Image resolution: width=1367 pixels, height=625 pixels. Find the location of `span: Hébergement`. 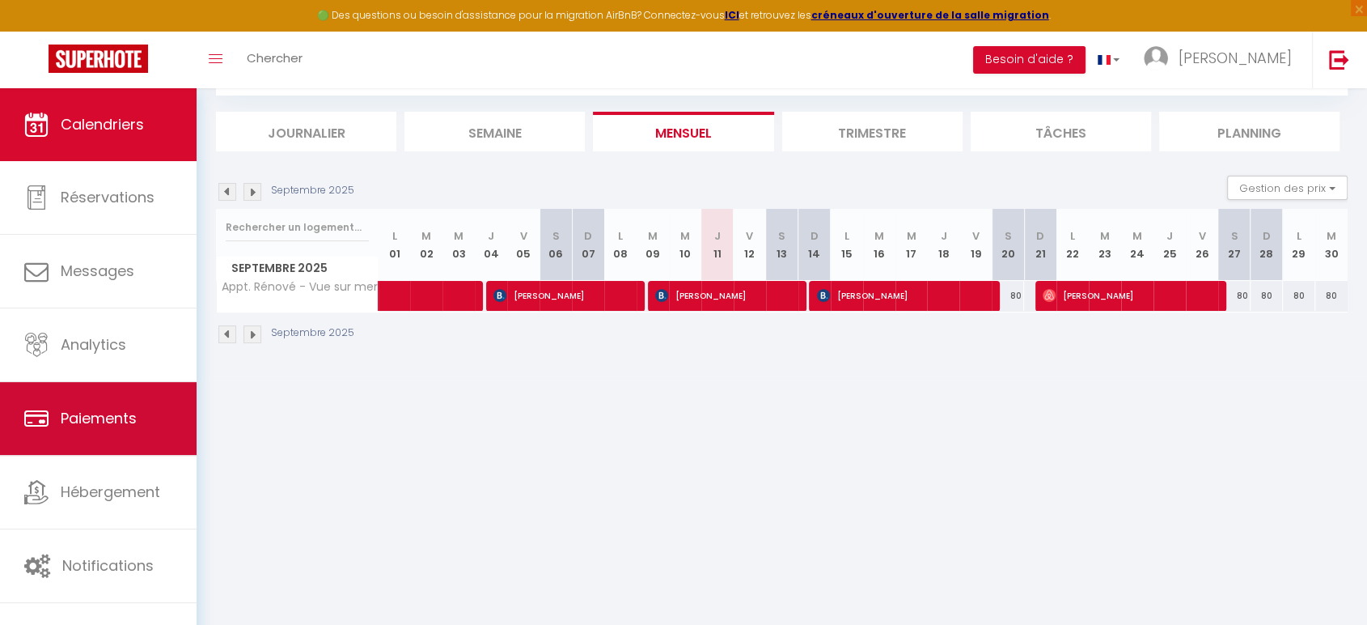

span: Hébergement is located at coordinates (110, 491).